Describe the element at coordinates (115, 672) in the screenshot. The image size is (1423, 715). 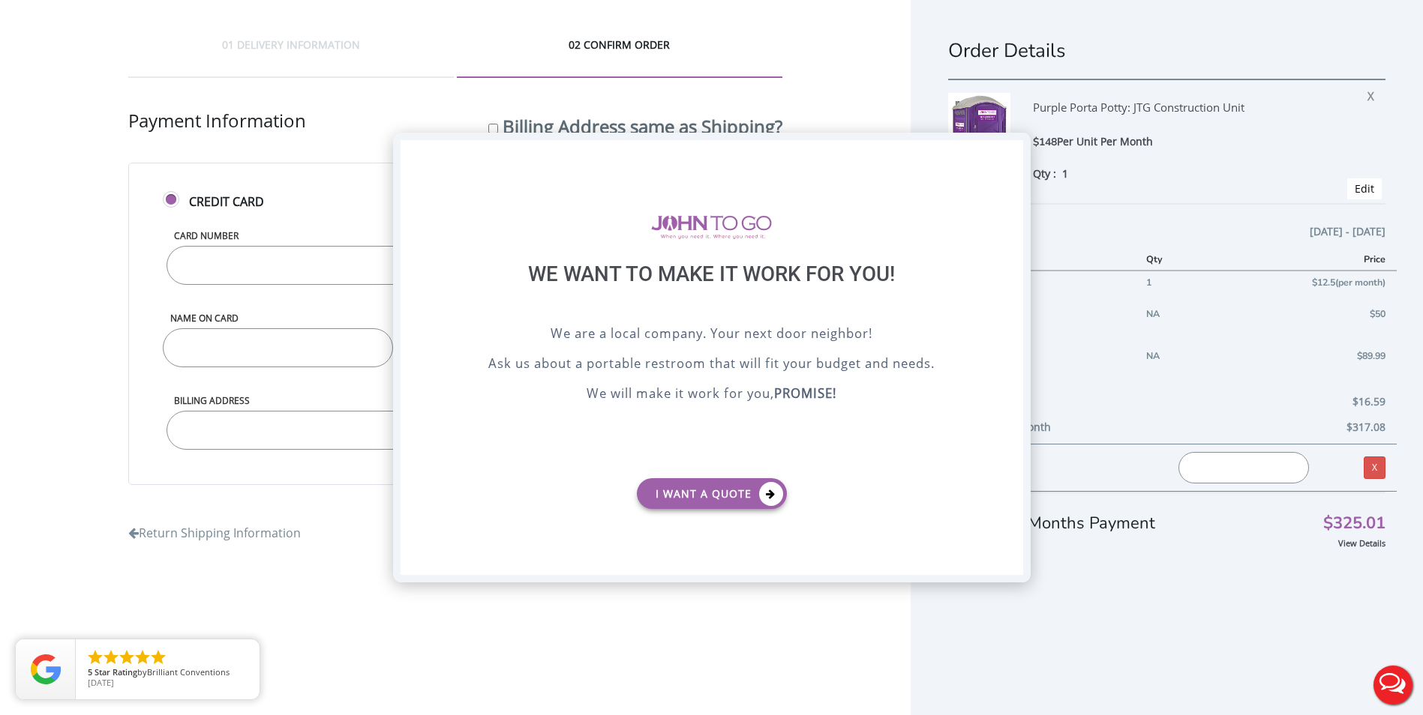
I see `span: Star Rating` at that location.